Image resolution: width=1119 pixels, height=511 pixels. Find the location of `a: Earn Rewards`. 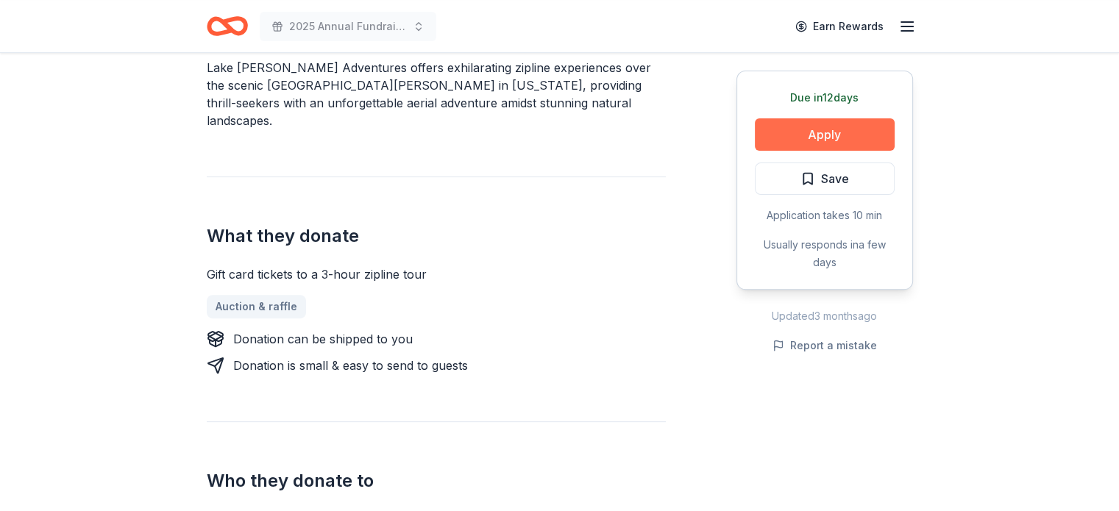

a: Earn Rewards is located at coordinates (840, 26).